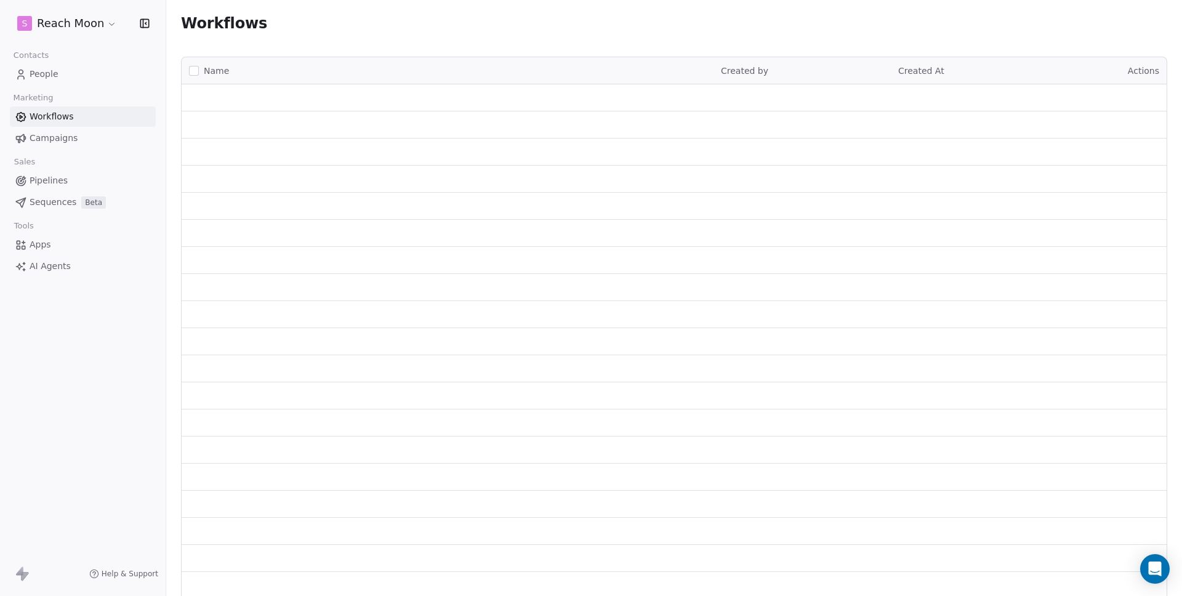 The image size is (1182, 596). Describe the element at coordinates (744, 71) in the screenshot. I see `span: Created by` at that location.